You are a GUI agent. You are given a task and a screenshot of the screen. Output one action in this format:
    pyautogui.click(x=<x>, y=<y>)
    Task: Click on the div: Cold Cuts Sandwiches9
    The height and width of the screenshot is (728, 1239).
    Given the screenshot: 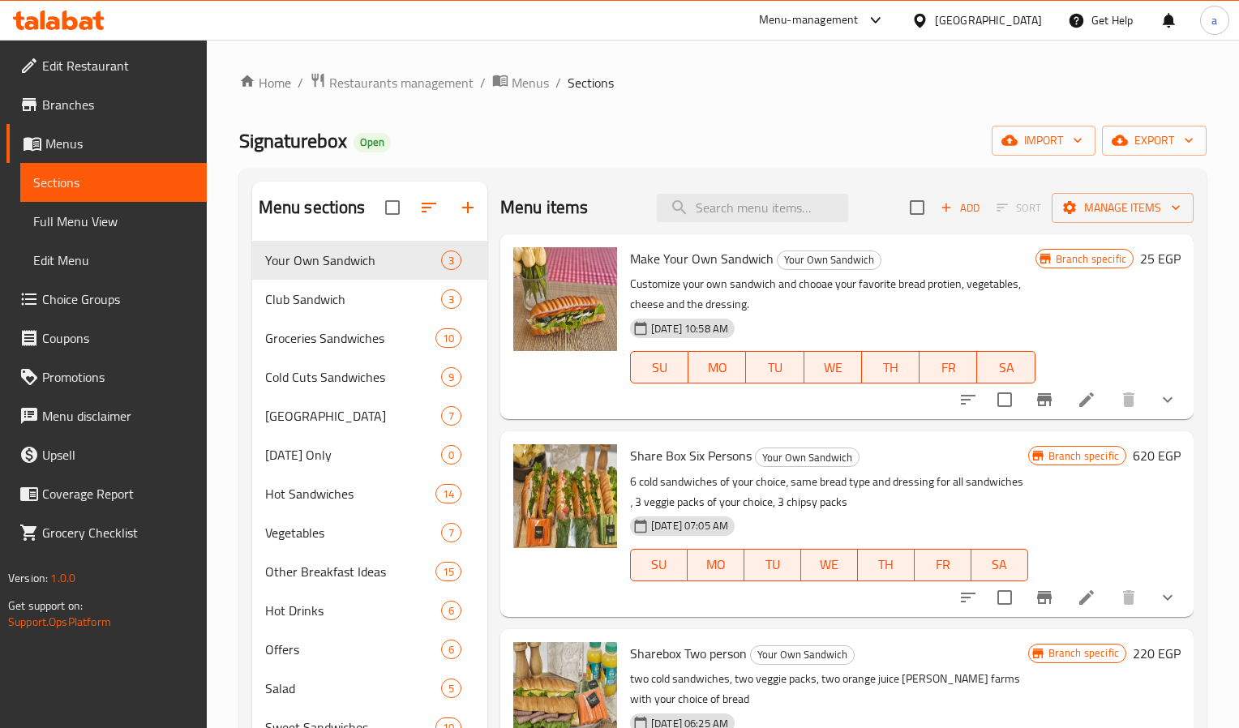 What is the action you would take?
    pyautogui.click(x=370, y=377)
    